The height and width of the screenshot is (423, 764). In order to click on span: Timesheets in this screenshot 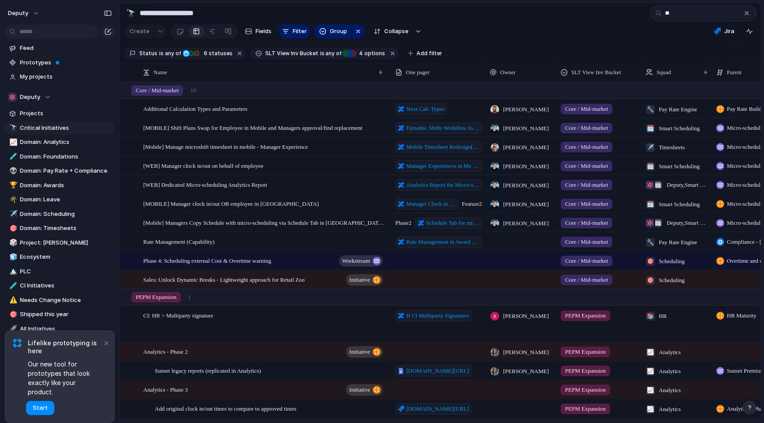, I will do `click(671, 148)`.